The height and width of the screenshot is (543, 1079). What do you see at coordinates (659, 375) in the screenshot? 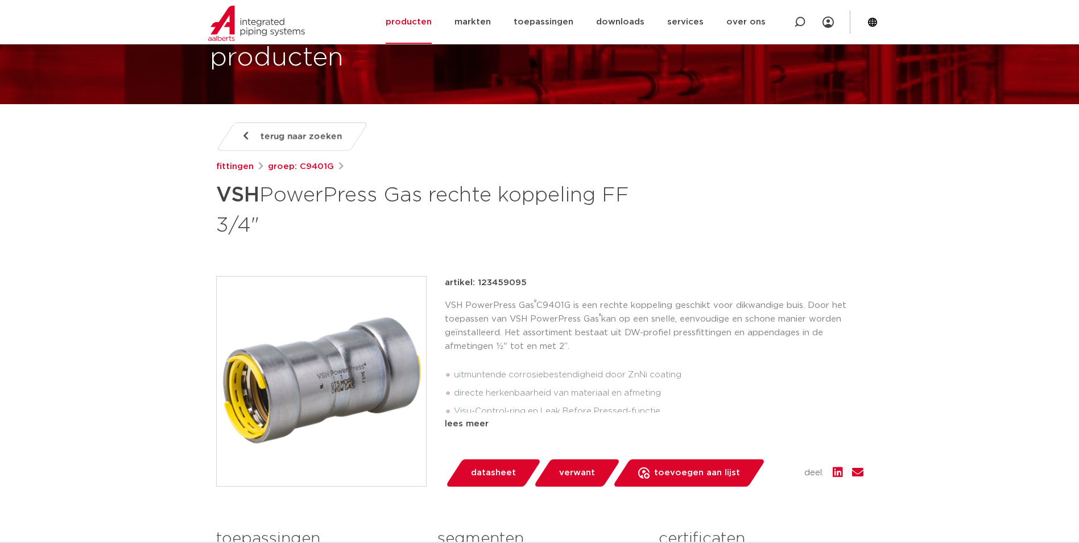
I see `li: uitmuntende corrosiebestendigheid door ZnNi coating` at bounding box center [659, 375].